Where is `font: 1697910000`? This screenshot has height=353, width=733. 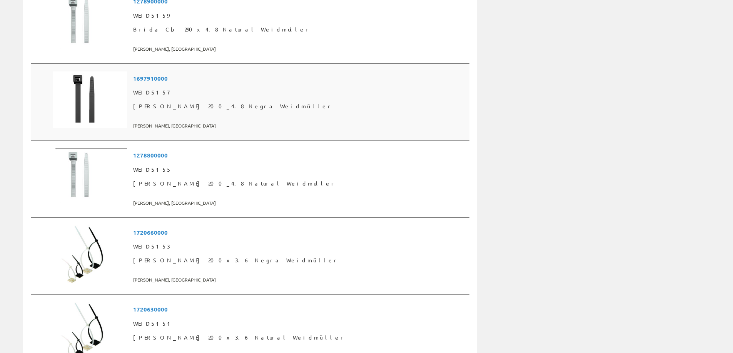 font: 1697910000 is located at coordinates (150, 78).